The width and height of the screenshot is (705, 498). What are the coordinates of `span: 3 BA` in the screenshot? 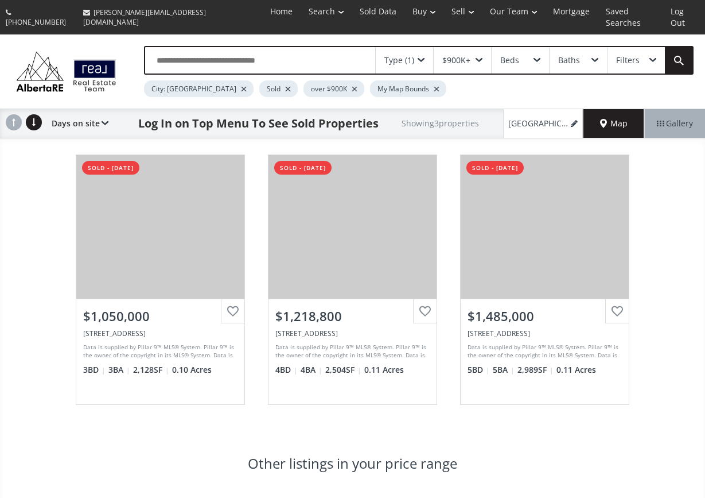 It's located at (119, 370).